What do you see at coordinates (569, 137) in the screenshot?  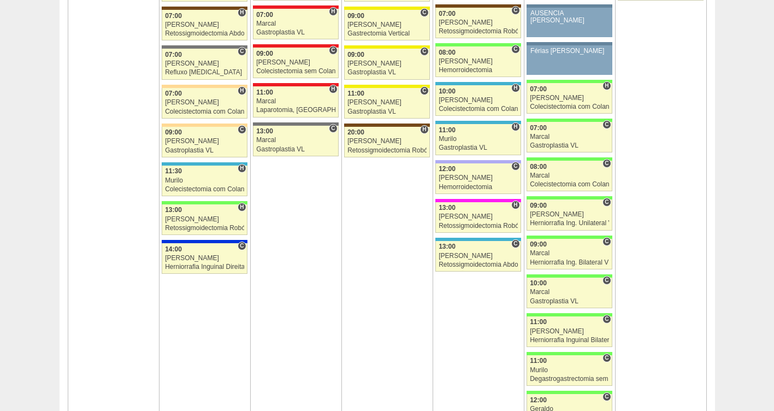 I see `a: C 07:00 Marcal Gastroplastia VL` at bounding box center [569, 137].